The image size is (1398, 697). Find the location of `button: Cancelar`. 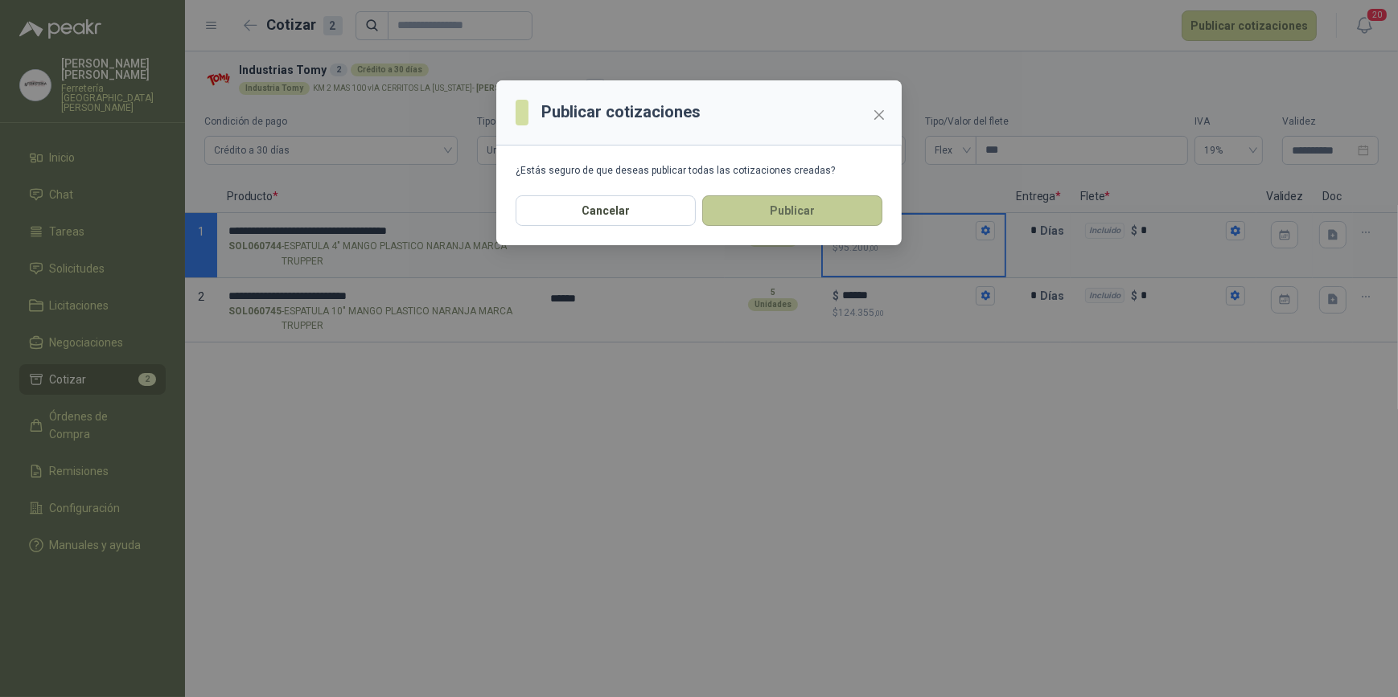

button: Cancelar is located at coordinates (606, 211).